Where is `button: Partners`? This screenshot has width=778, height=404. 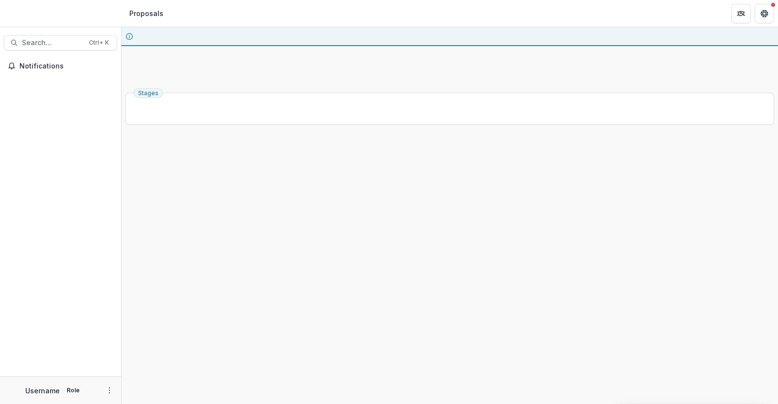 button: Partners is located at coordinates (741, 14).